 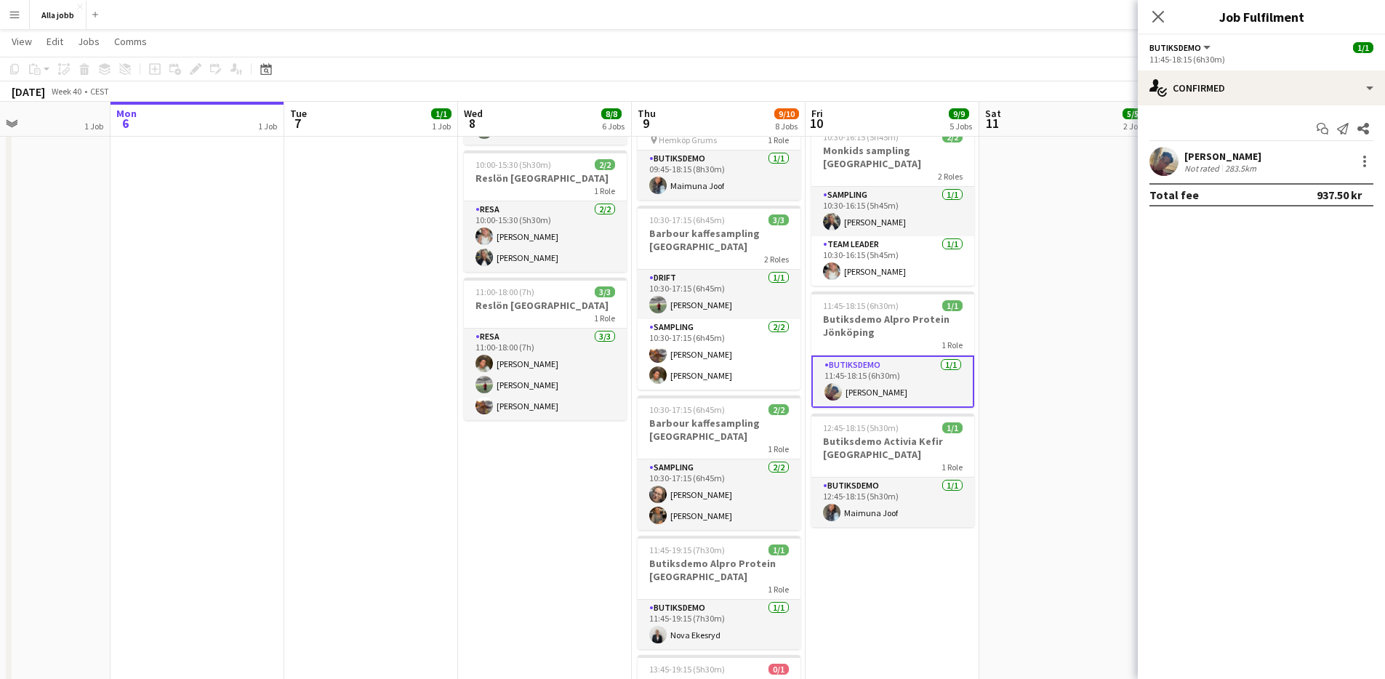 I want to click on span: 7, so click(x=297, y=123).